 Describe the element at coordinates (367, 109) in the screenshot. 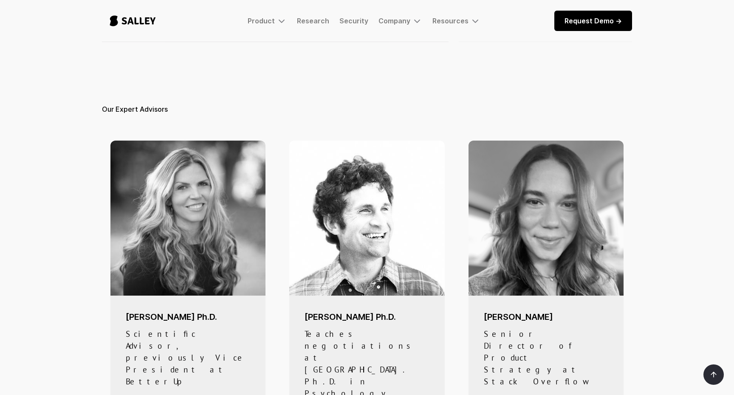

I see `h5: Our Expert Advisors` at that location.